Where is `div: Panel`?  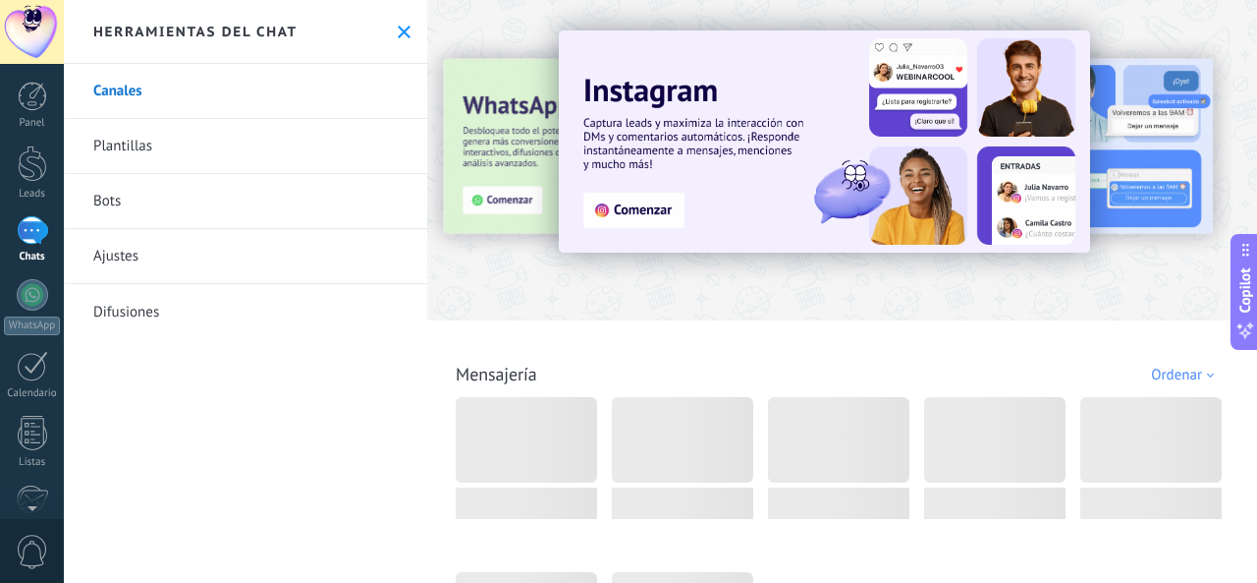
div: Panel is located at coordinates (32, 123).